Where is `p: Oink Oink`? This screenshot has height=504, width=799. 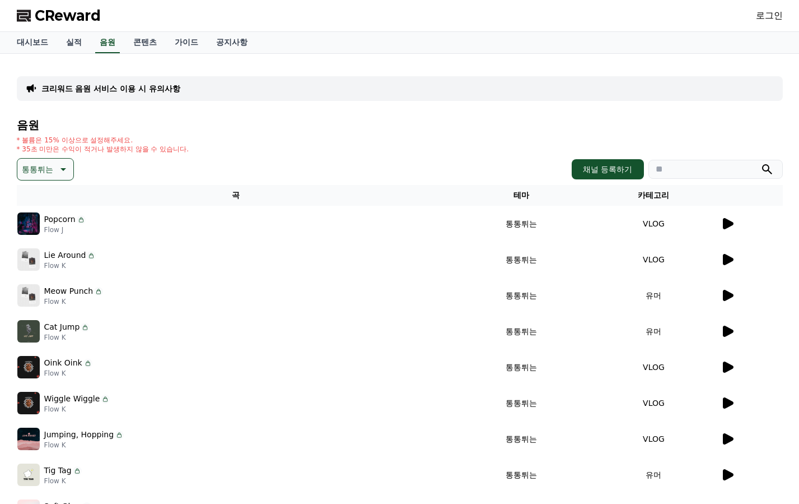 p: Oink Oink is located at coordinates (63, 362).